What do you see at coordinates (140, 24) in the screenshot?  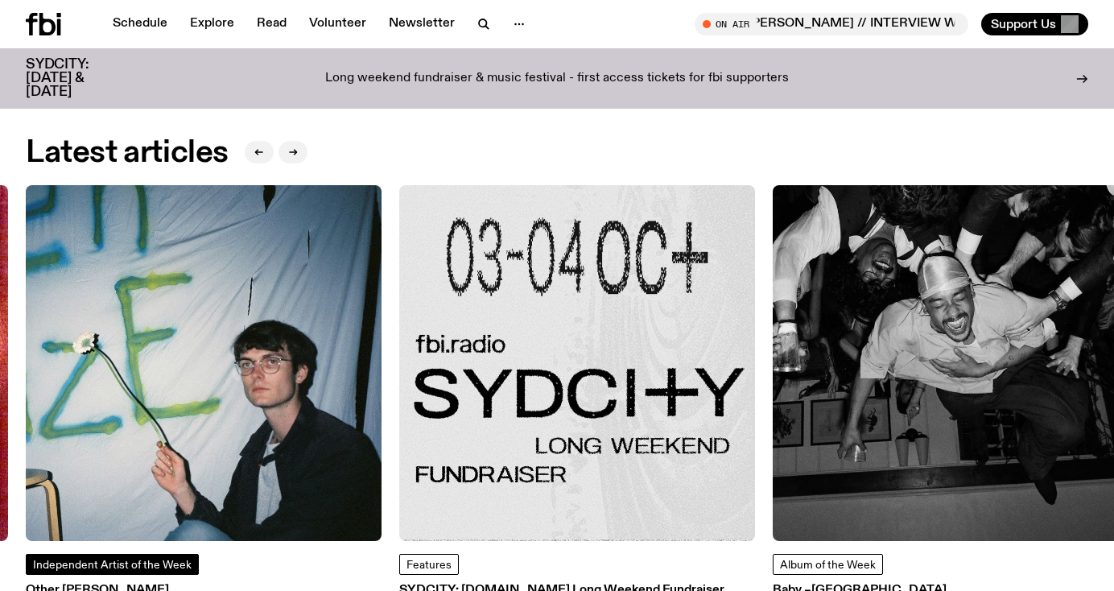 I see `a: Schedule` at bounding box center [140, 24].